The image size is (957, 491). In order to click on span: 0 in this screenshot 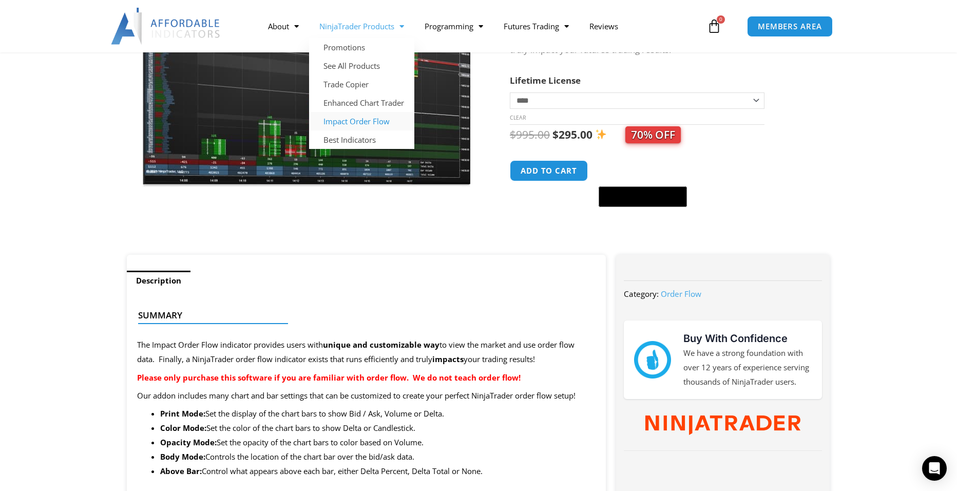, I will do `click(721, 20)`.